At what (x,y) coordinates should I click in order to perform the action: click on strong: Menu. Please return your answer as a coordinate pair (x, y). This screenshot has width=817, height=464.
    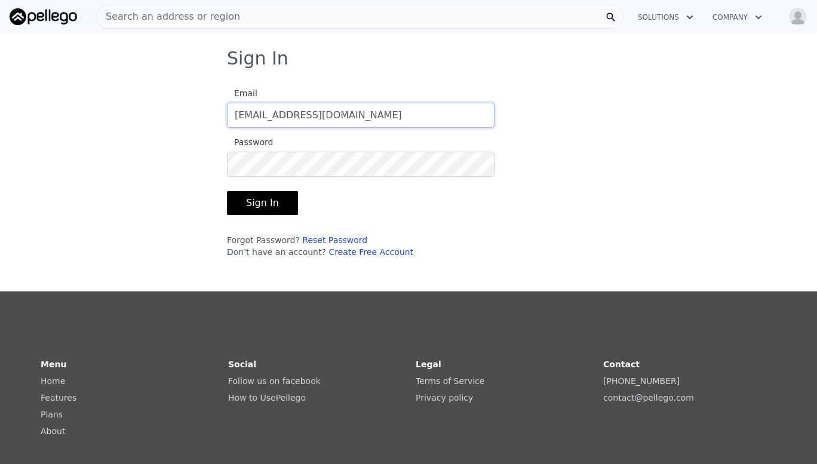
    Looking at the image, I should click on (53, 364).